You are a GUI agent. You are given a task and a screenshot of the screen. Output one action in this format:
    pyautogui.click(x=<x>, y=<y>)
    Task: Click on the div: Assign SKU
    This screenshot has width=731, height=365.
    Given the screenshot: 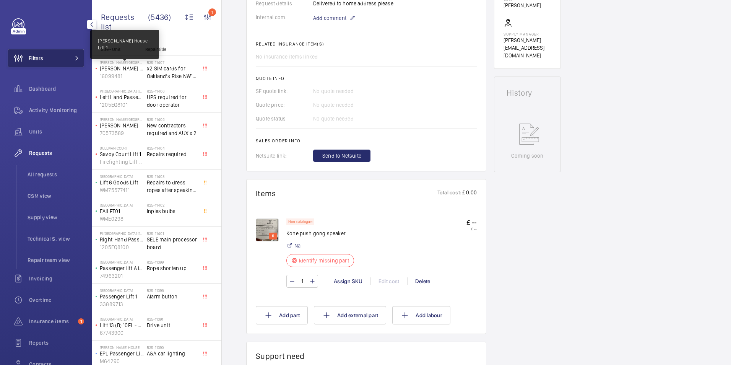 What is the action you would take?
    pyautogui.click(x=348, y=281)
    